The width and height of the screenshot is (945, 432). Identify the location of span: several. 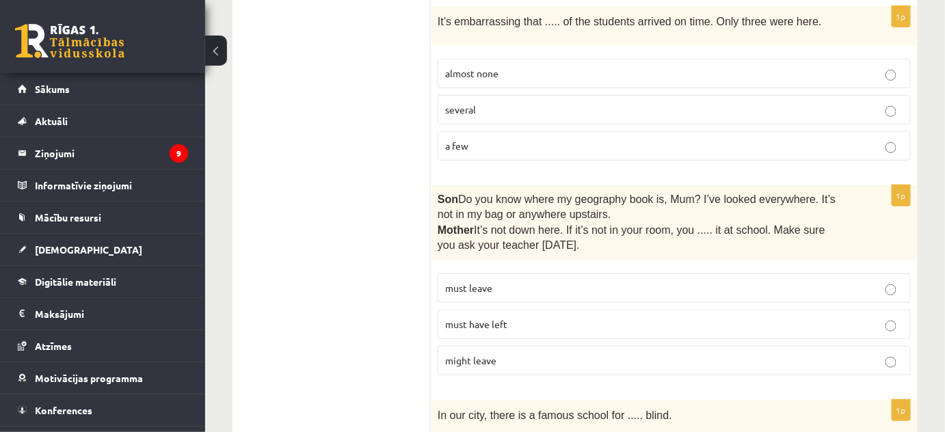
(460, 109).